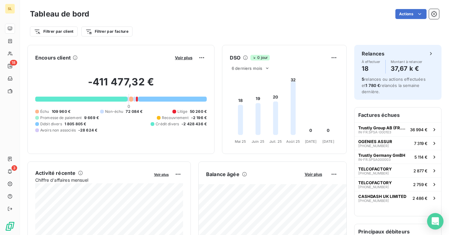 This screenshot has width=449, height=235. What do you see at coordinates (54, 31) in the screenshot?
I see `button: Filtrer par client` at bounding box center [54, 31].